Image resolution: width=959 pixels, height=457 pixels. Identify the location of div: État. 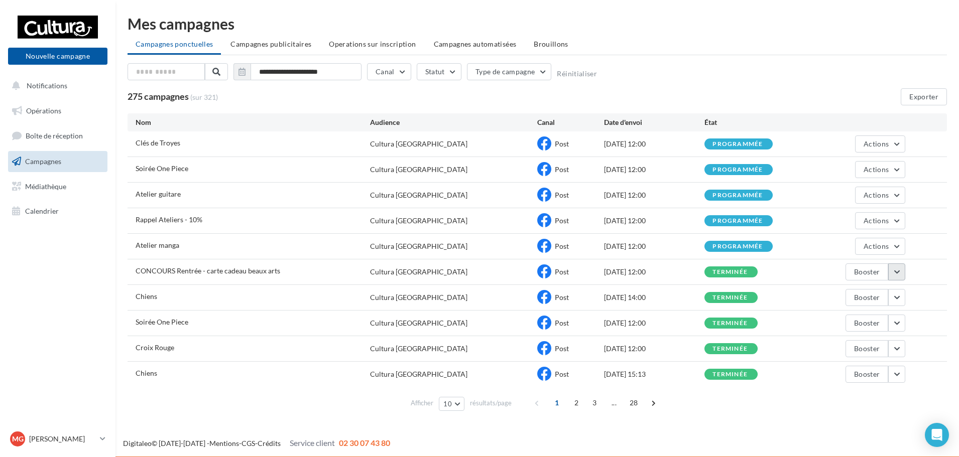
(755, 123).